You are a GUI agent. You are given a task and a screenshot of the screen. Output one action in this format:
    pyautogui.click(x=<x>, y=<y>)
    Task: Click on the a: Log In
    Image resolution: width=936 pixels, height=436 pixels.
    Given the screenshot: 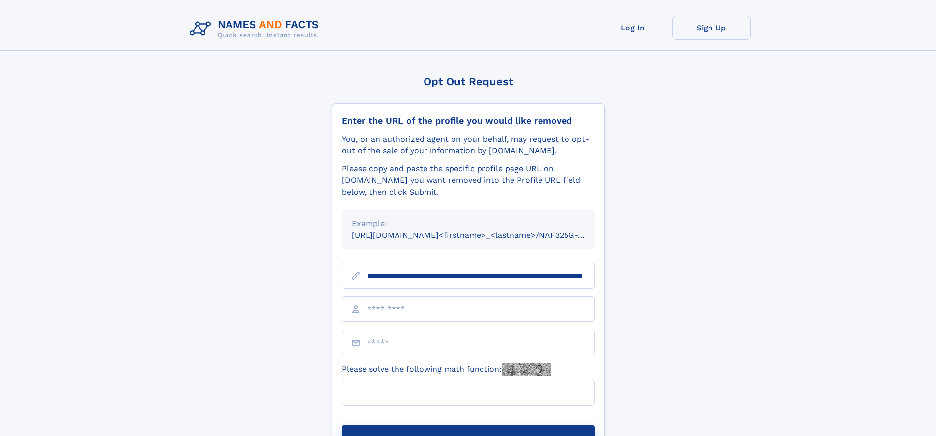 What is the action you would take?
    pyautogui.click(x=633, y=28)
    